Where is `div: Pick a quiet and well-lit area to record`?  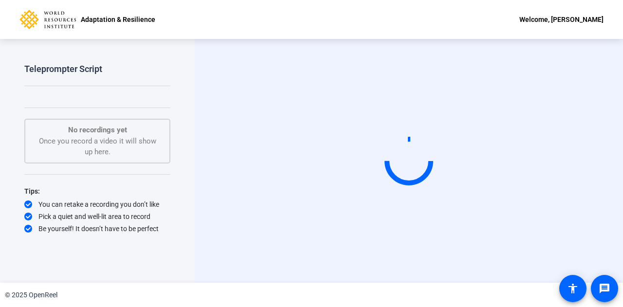
div: Pick a quiet and well-lit area to record is located at coordinates (97, 217).